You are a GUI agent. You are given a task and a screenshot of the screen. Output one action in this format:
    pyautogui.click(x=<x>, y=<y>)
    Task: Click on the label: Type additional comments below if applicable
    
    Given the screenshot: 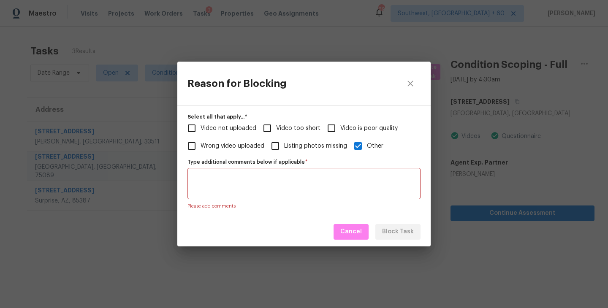 What is the action you would take?
    pyautogui.click(x=304, y=162)
    